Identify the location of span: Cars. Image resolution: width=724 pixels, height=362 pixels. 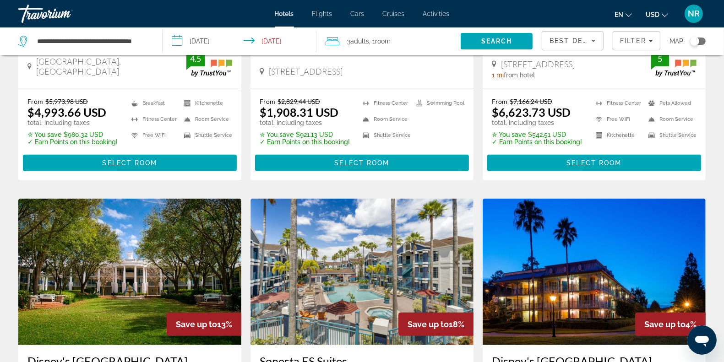
(358, 14).